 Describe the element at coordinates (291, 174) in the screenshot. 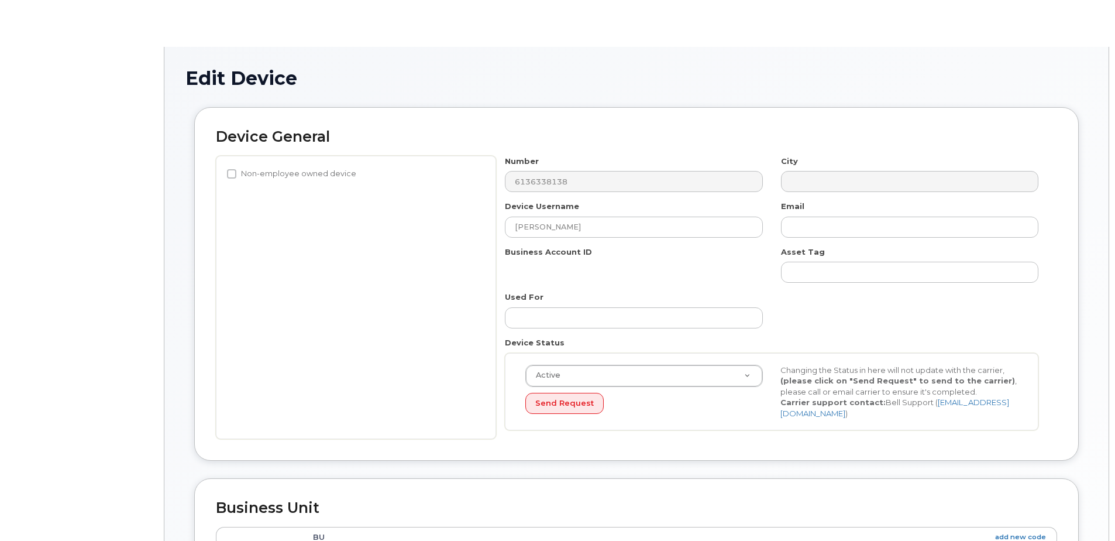

I see `label: Non-employee owned device` at that location.